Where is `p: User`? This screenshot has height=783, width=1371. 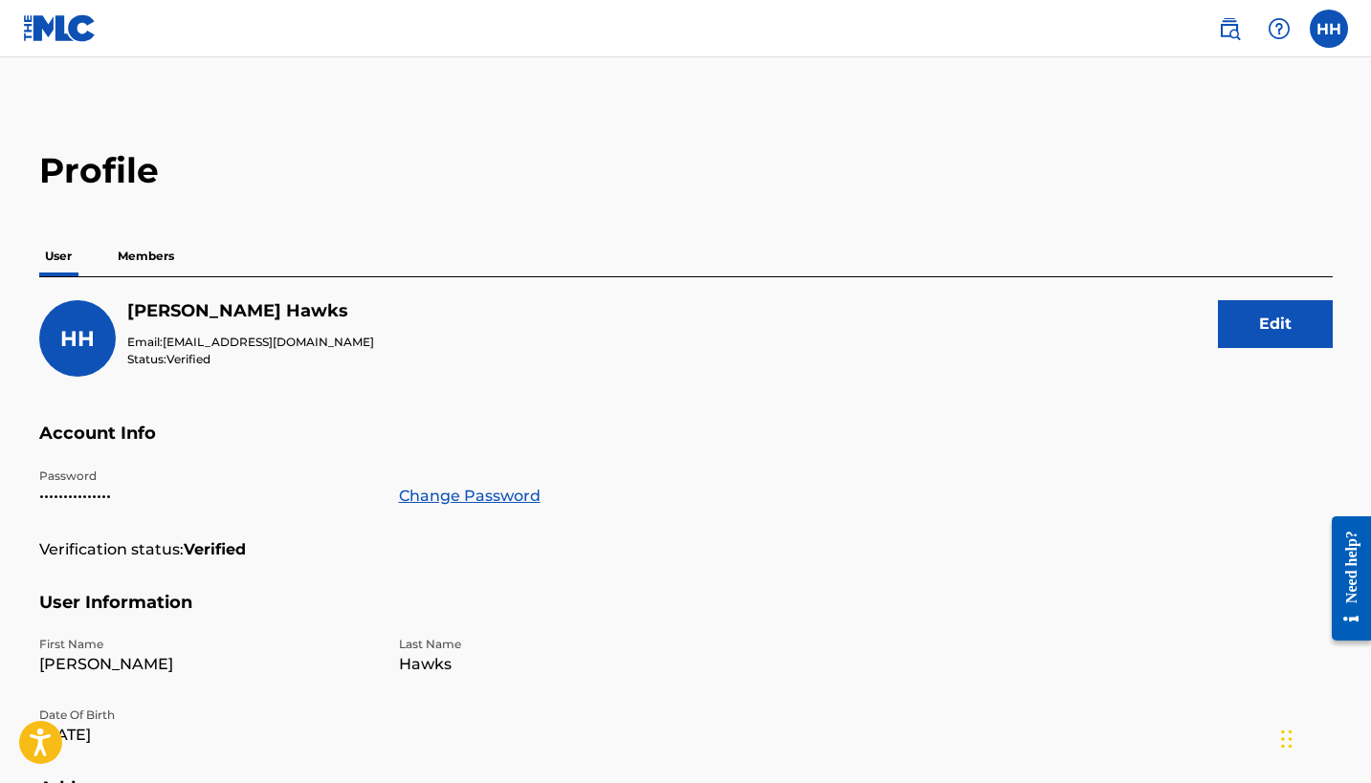 p: User is located at coordinates (58, 256).